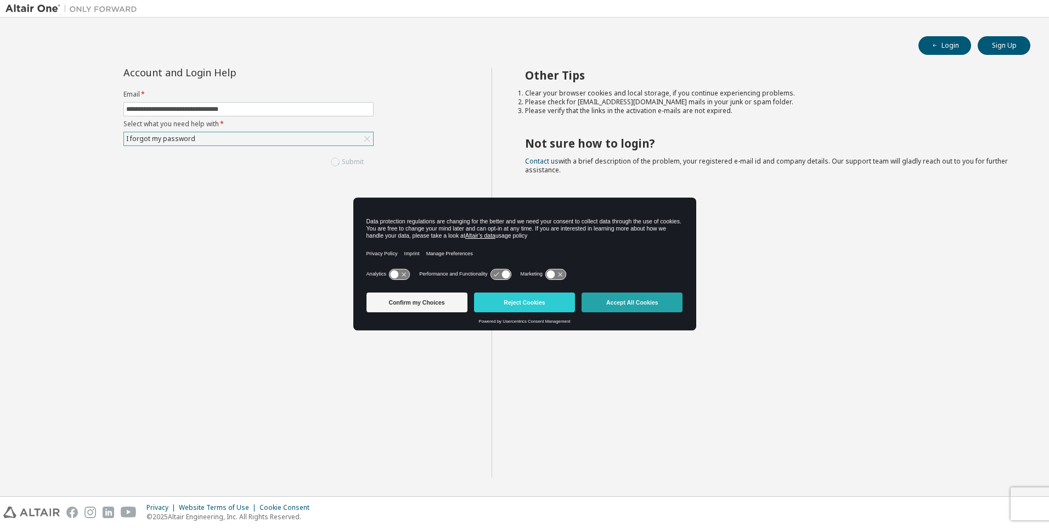 The height and width of the screenshot is (528, 1049). What do you see at coordinates (288, 508) in the screenshot?
I see `div: Cookie Consent` at bounding box center [288, 508].